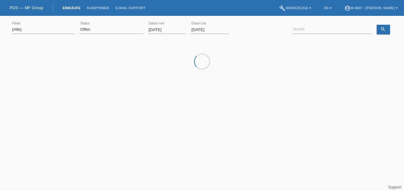 This screenshot has height=191, width=404. I want to click on a: search, so click(383, 30).